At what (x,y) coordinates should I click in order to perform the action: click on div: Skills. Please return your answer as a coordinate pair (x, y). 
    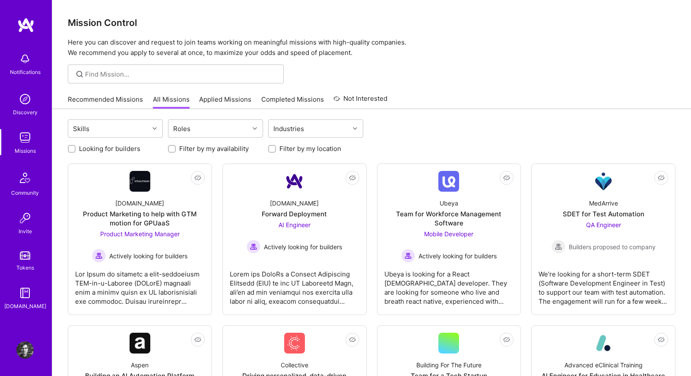
    Looking at the image, I should click on (81, 128).